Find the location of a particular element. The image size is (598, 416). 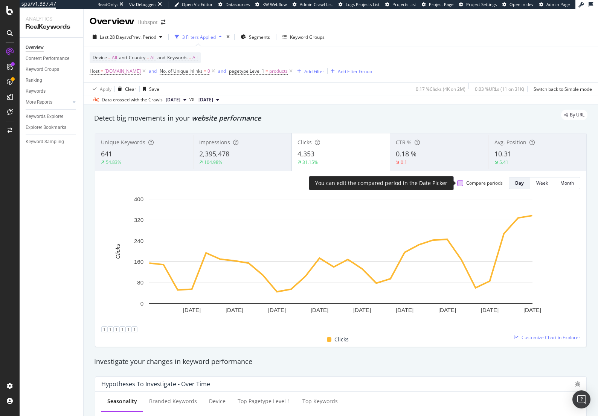

div: Top Keywords is located at coordinates (320, 401).